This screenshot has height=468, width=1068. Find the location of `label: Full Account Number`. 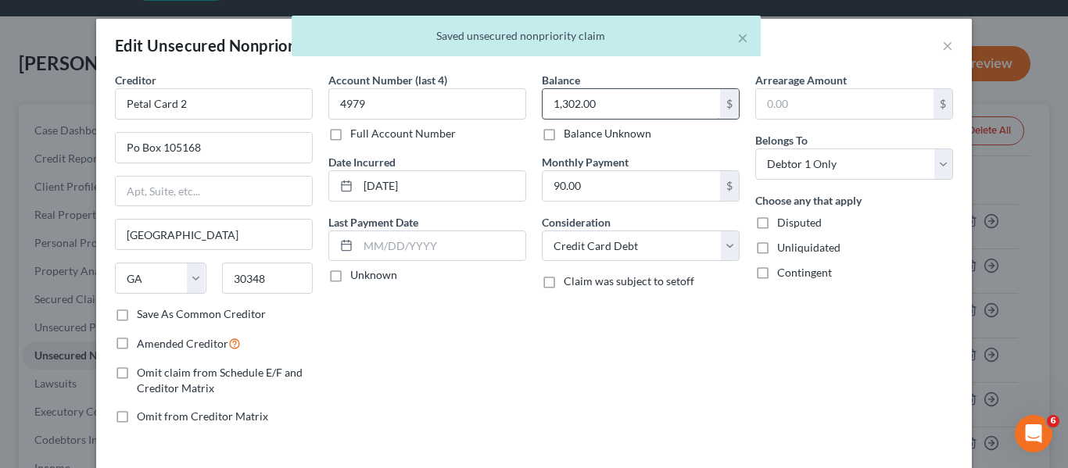

label: Full Account Number is located at coordinates (403, 134).